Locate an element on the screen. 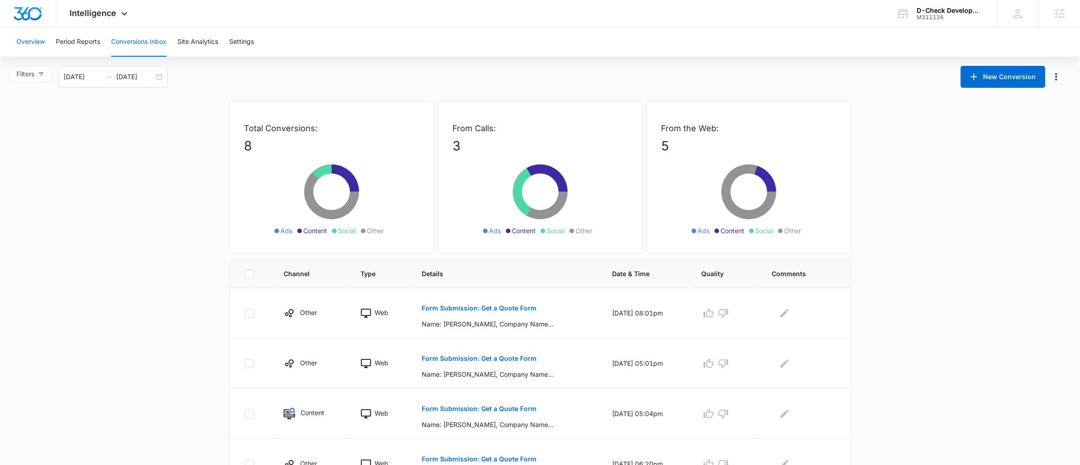 Image resolution: width=1080 pixels, height=465 pixels. input: End date is located at coordinates (135, 77).